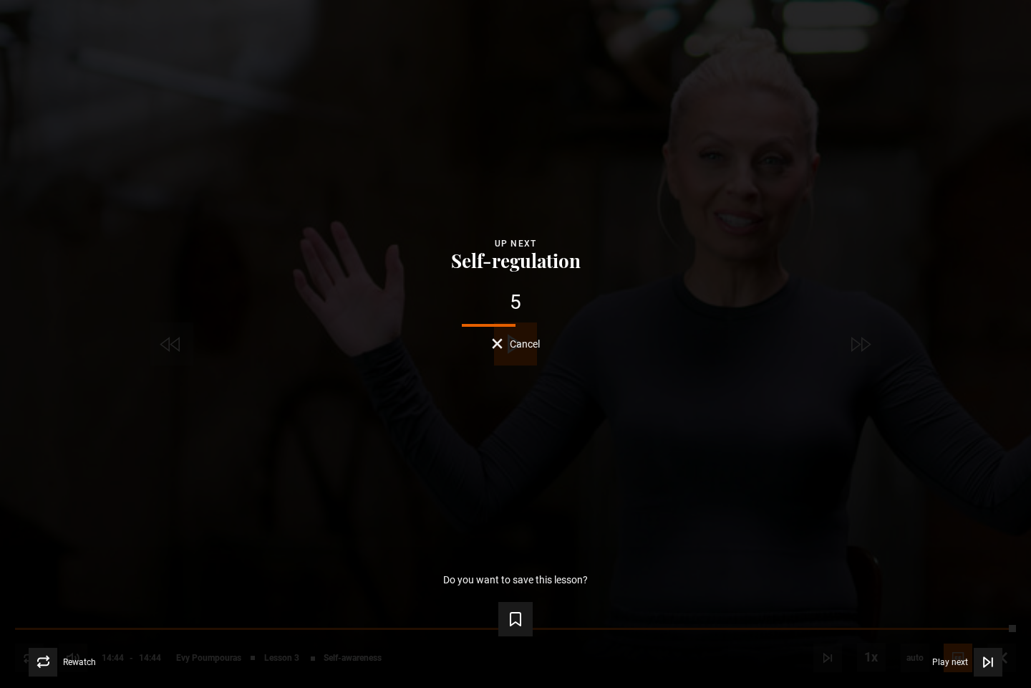  Describe the element at coordinates (516, 343) in the screenshot. I see `button: Cancel` at that location.